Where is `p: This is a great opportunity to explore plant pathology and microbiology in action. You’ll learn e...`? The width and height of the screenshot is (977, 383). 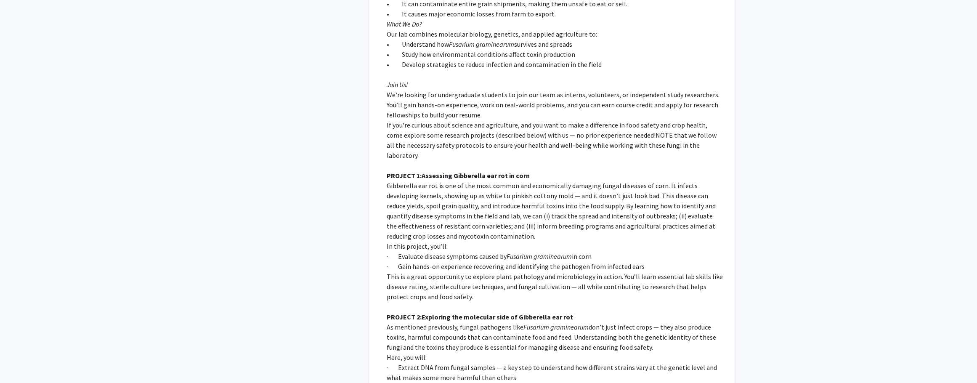
p: This is a great opportunity to explore plant pathology and microbiology in action. You’ll learn e... is located at coordinates (554, 286).